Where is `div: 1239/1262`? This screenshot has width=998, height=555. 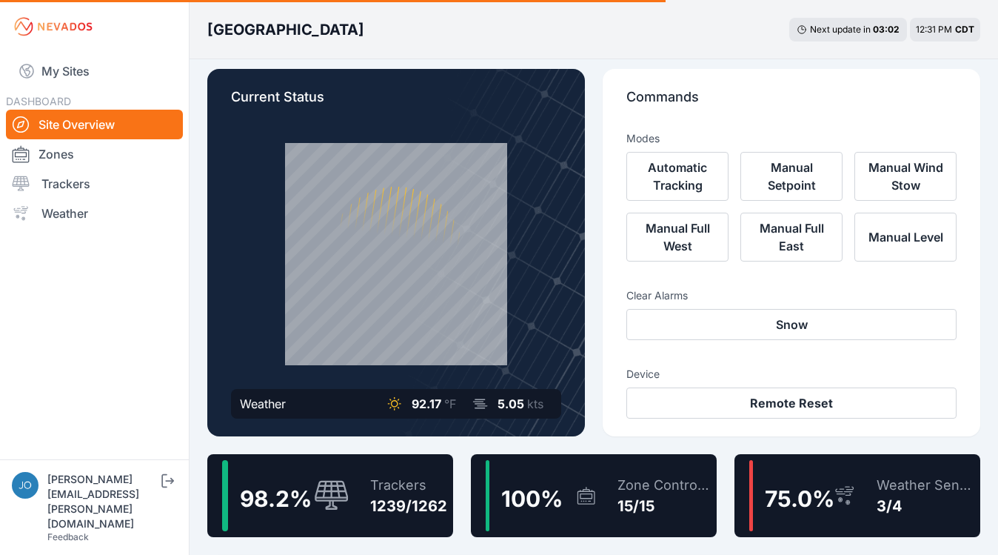 div: 1239/1262 is located at coordinates (409, 506).